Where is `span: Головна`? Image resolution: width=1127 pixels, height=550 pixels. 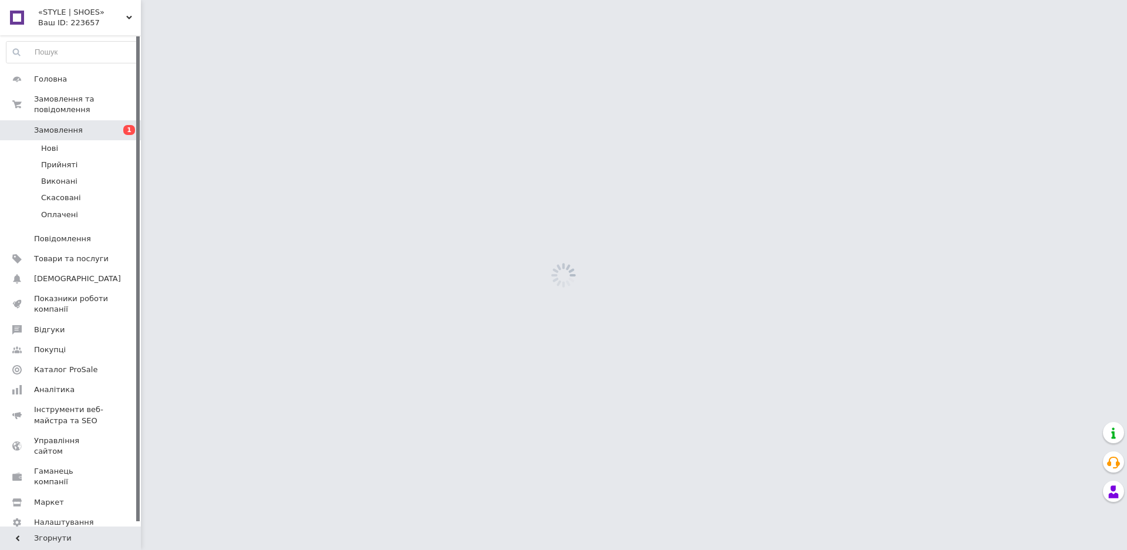 span: Головна is located at coordinates (50, 79).